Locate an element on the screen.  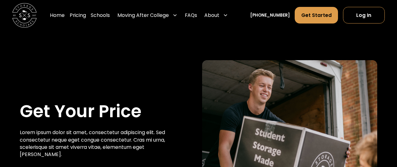
a: Home is located at coordinates (57, 15).